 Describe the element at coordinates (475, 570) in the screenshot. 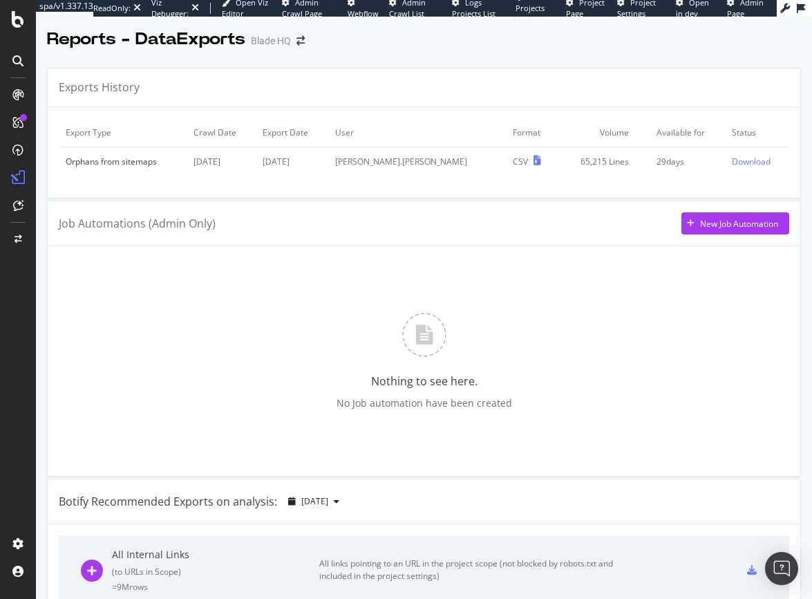

I see `div: All links pointing to an URL in the project scope (not blocked by robots.txt and included in the ...` at that location.